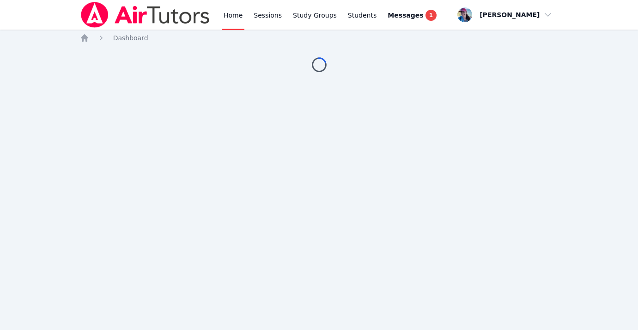  I want to click on a: Dashboard, so click(131, 38).